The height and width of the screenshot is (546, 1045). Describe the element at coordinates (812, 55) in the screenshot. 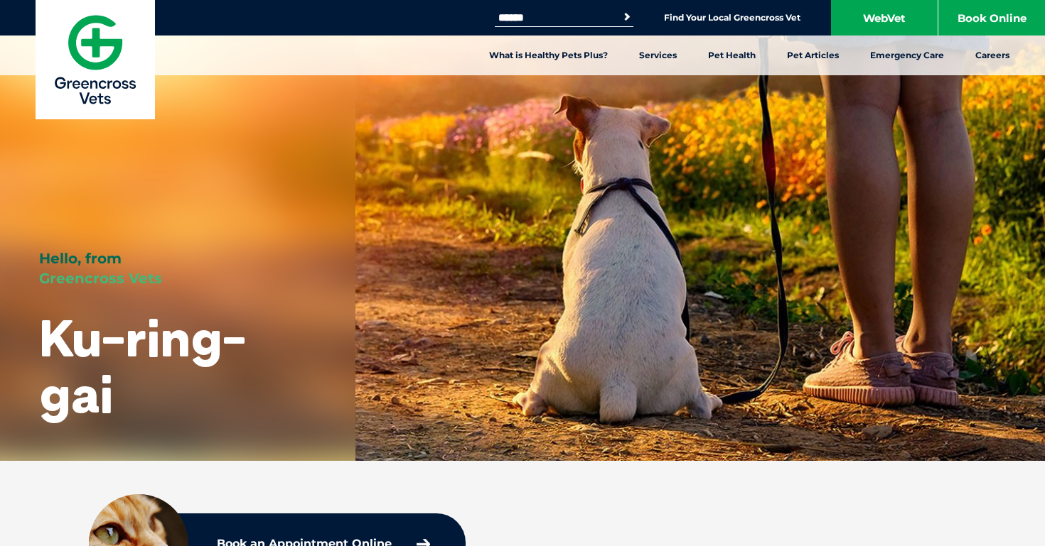

I see `a: Pet Articles` at that location.